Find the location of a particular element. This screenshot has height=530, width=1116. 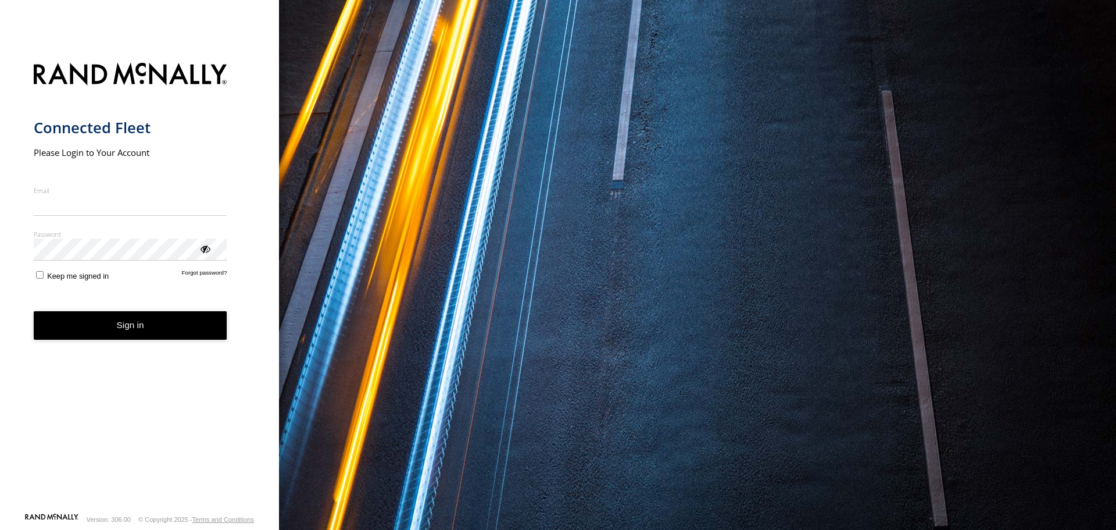

input: Keep me signed in is located at coordinates (40, 274).